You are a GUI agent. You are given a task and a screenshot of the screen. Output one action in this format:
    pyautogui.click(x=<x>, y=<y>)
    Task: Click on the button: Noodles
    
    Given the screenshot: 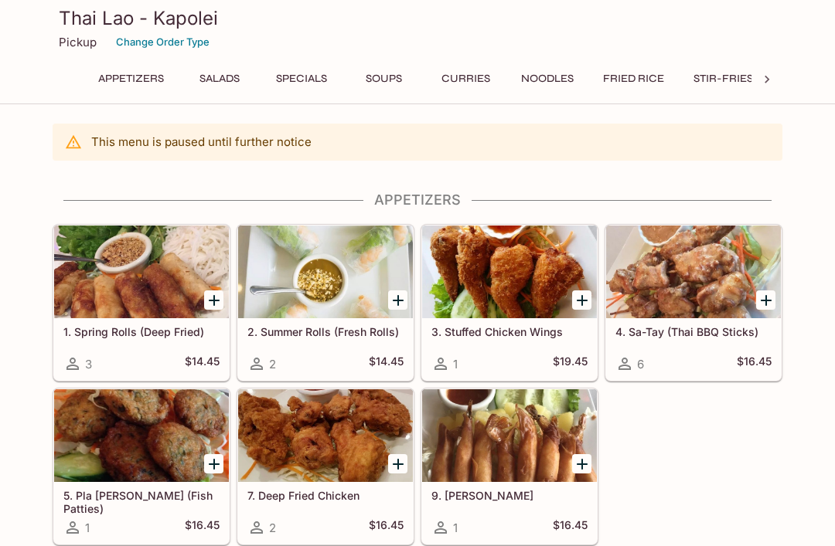 What is the action you would take?
    pyautogui.click(x=547, y=79)
    